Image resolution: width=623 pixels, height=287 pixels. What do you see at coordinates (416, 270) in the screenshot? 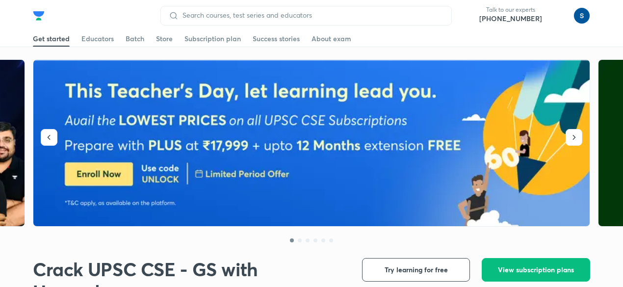
I see `span: Try learning for free` at bounding box center [416, 270].